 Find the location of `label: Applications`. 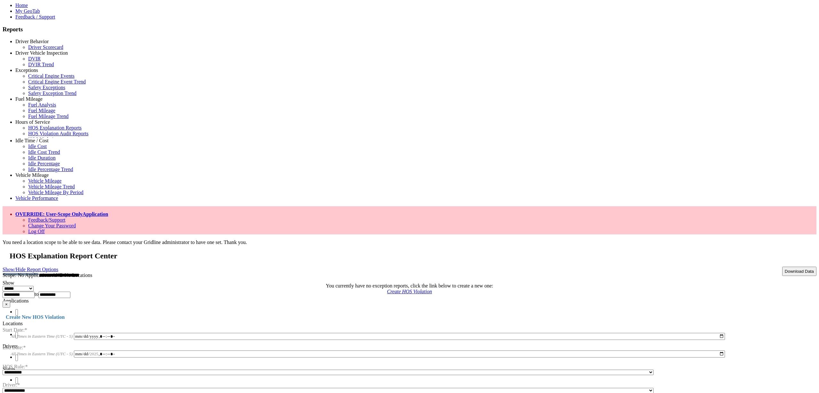

label: Applications is located at coordinates (16, 301).